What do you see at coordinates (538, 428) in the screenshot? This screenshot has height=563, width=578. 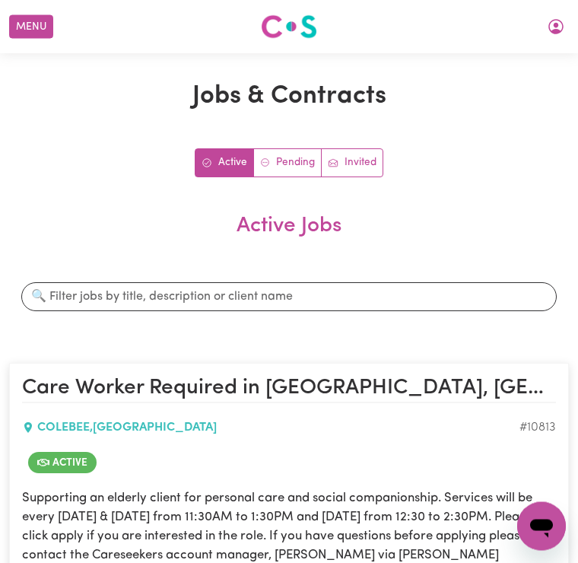 I see `div: Job ID #10813` at bounding box center [538, 428].